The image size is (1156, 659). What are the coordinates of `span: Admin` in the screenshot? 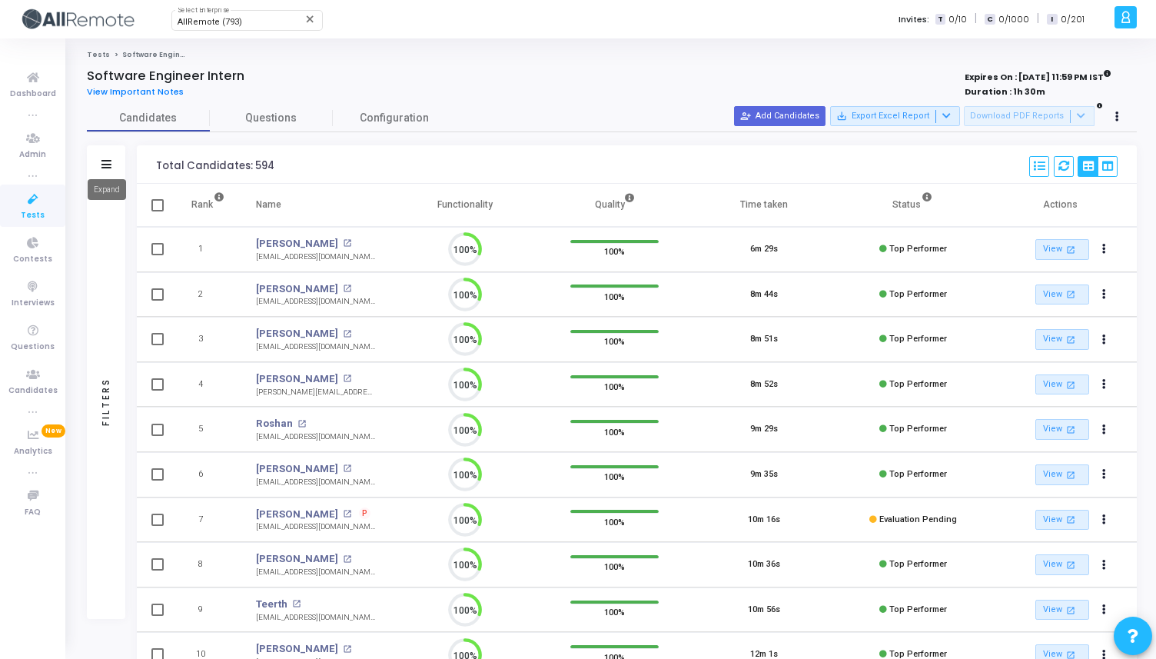 It's located at (32, 155).